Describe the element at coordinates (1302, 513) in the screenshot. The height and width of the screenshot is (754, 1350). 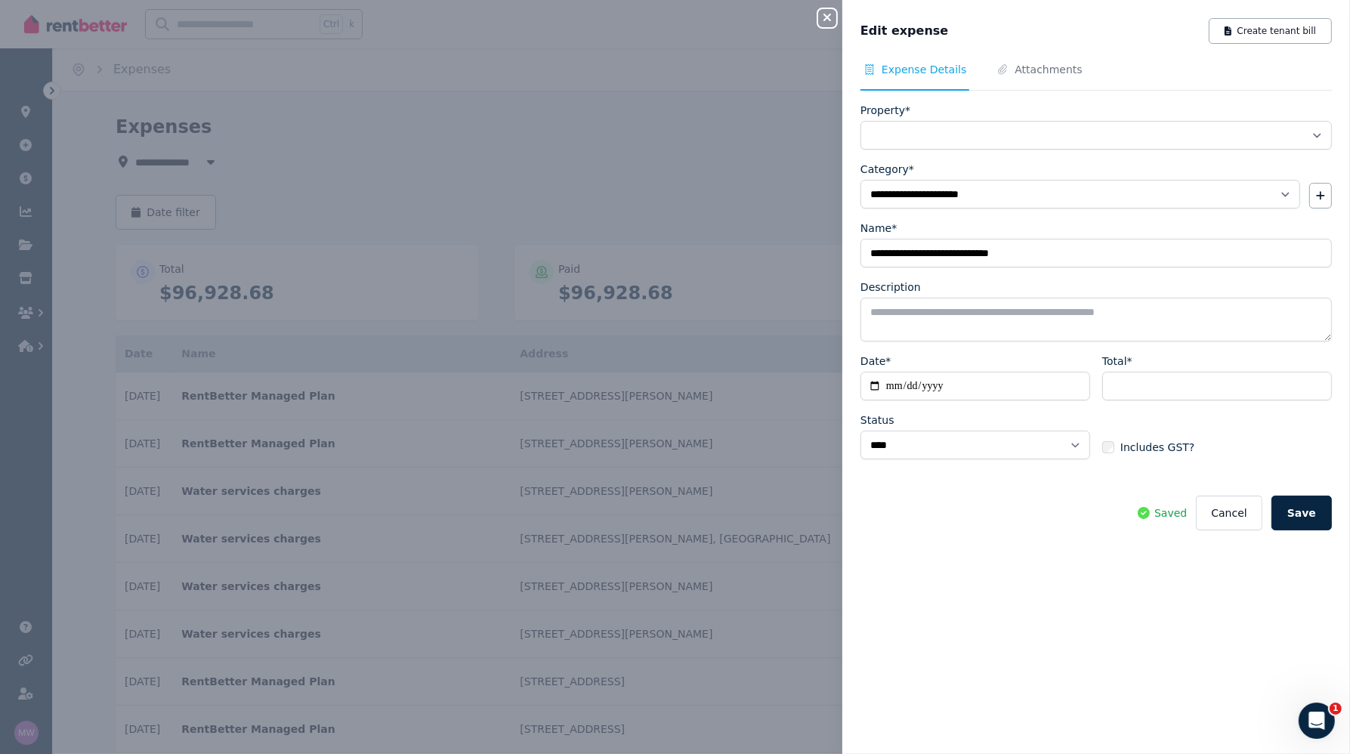
I see `button: Save` at that location.